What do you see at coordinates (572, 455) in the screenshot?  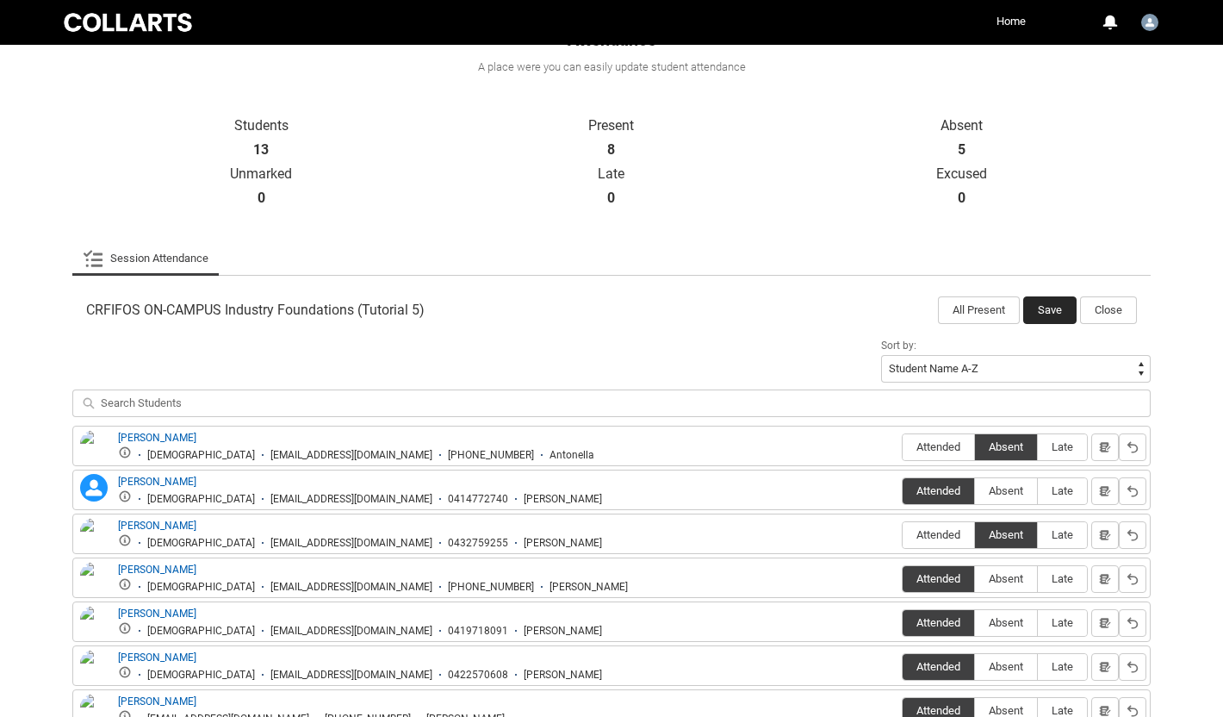 I see `div: Antonella` at bounding box center [572, 455].